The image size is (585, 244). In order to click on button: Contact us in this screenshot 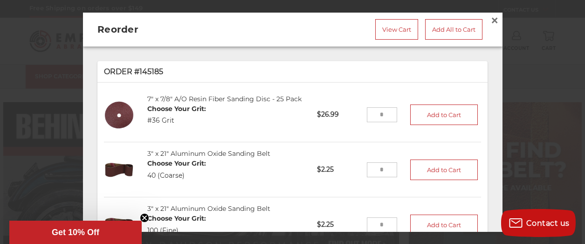, I will do `click(539, 223)`.